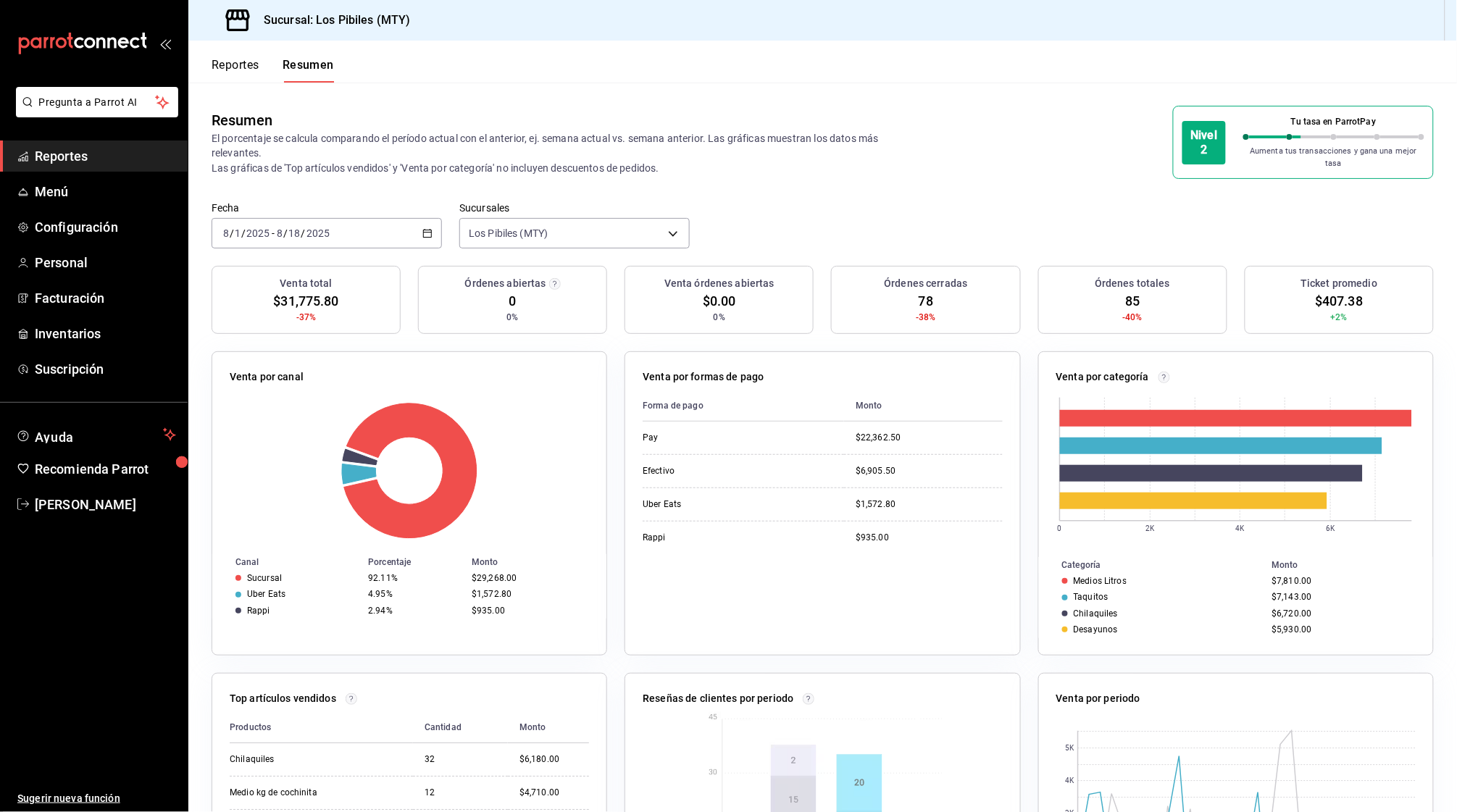 The width and height of the screenshot is (1457, 812). What do you see at coordinates (283, 698) in the screenshot?
I see `p: Top artículos vendidos` at bounding box center [283, 698].